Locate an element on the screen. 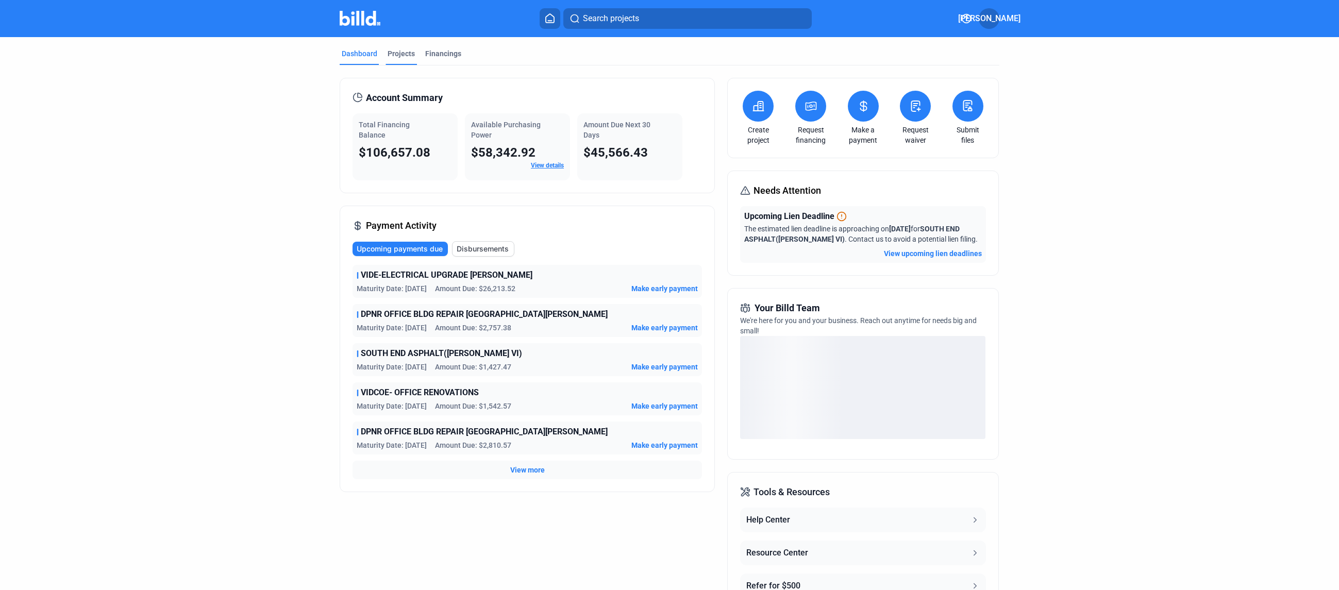 This screenshot has height=590, width=1339. div: Projects is located at coordinates (401, 54).